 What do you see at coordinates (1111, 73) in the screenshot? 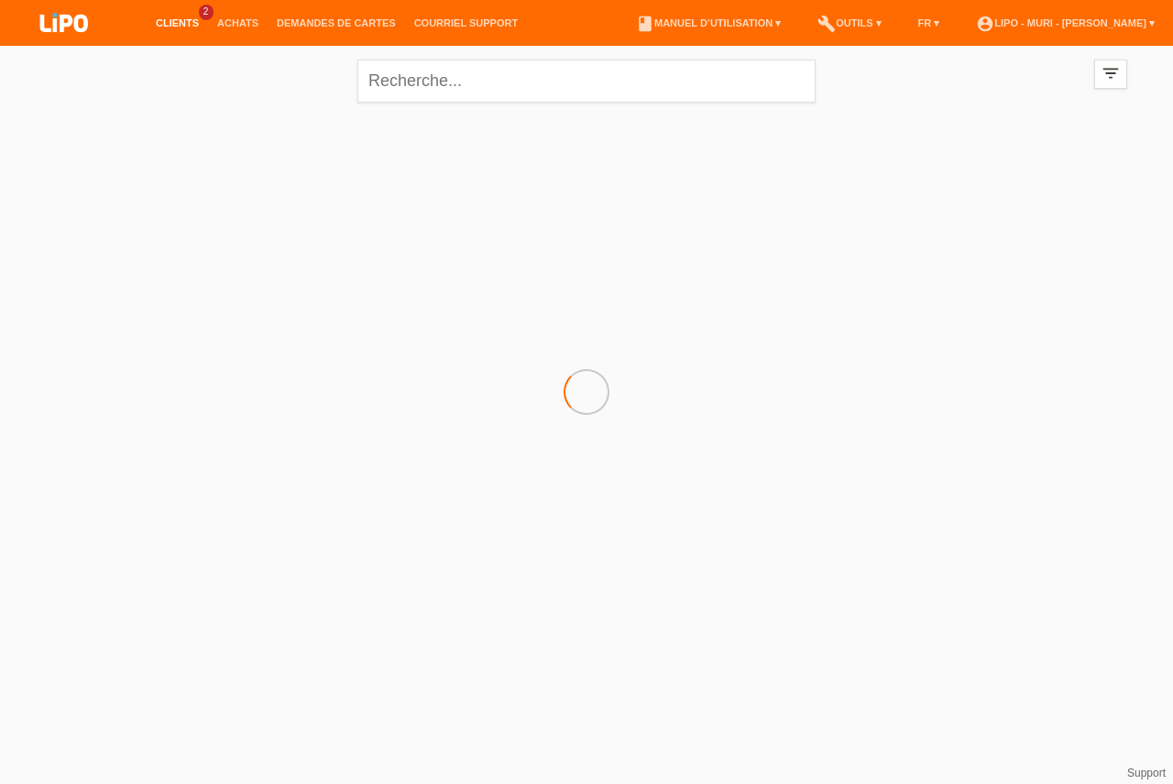
I see `i: filter_list` at bounding box center [1111, 73].